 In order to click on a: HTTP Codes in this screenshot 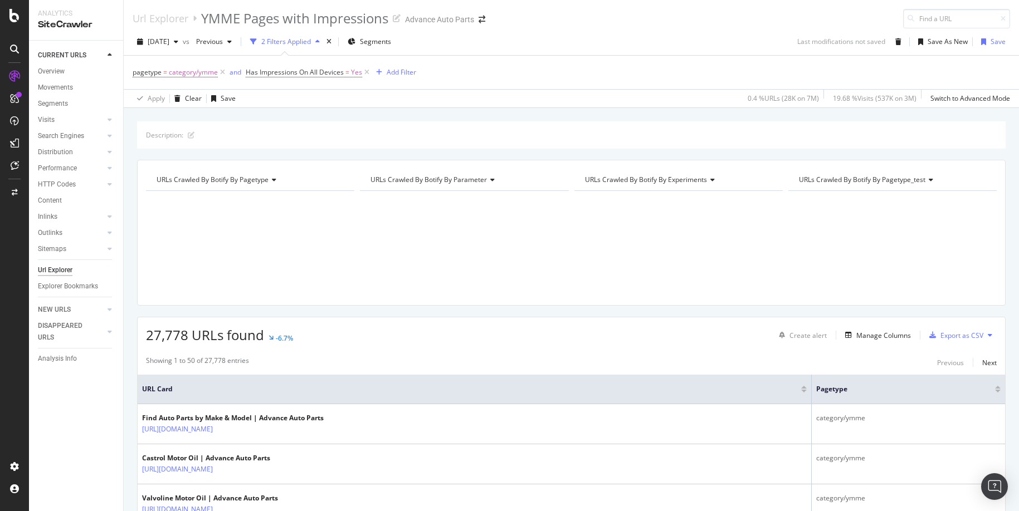, I will do `click(71, 184)`.